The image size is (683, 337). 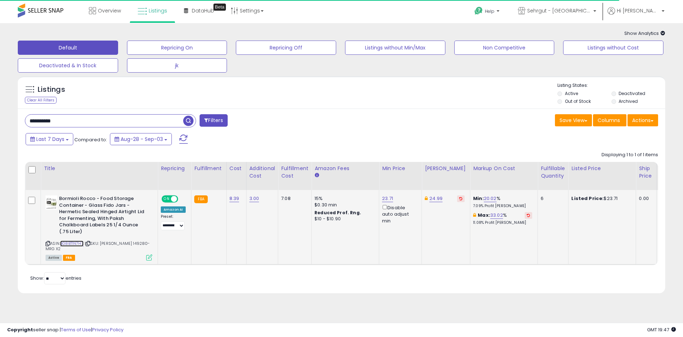 I want to click on div: ASIN:, so click(x=99, y=227).